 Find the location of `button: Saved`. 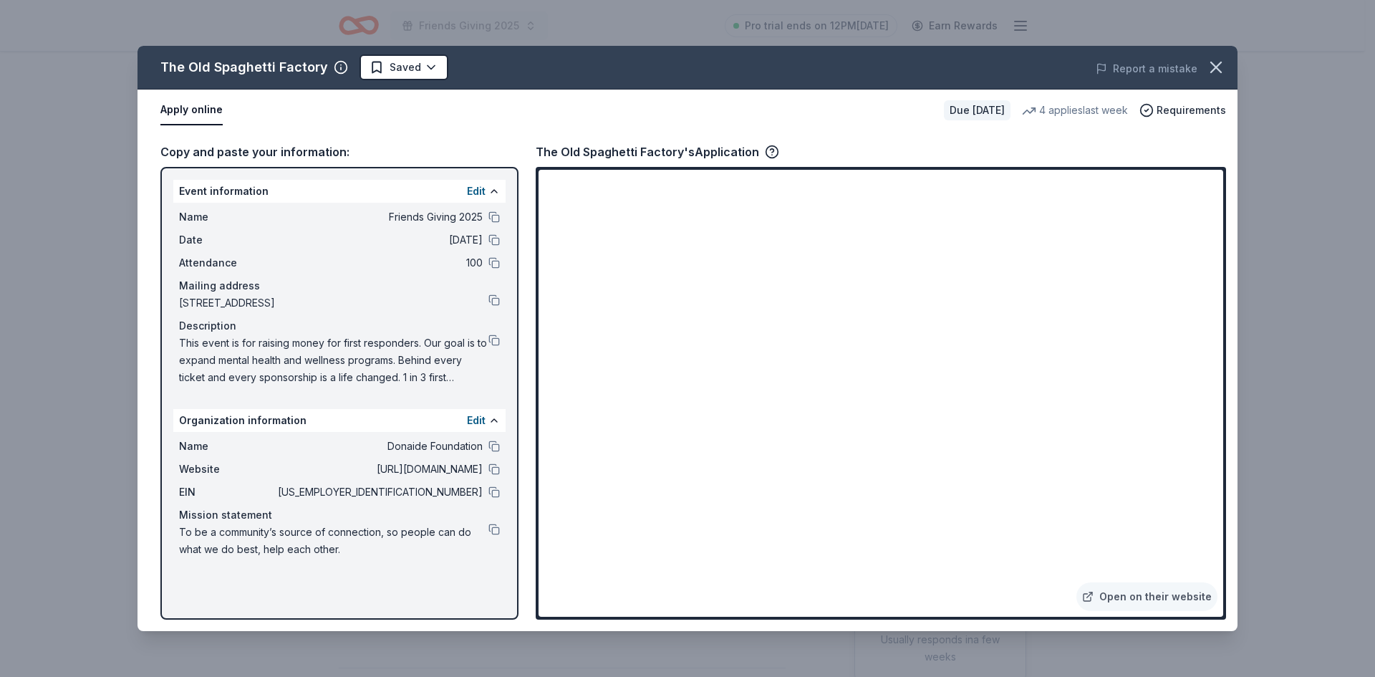

button: Saved is located at coordinates (404, 67).